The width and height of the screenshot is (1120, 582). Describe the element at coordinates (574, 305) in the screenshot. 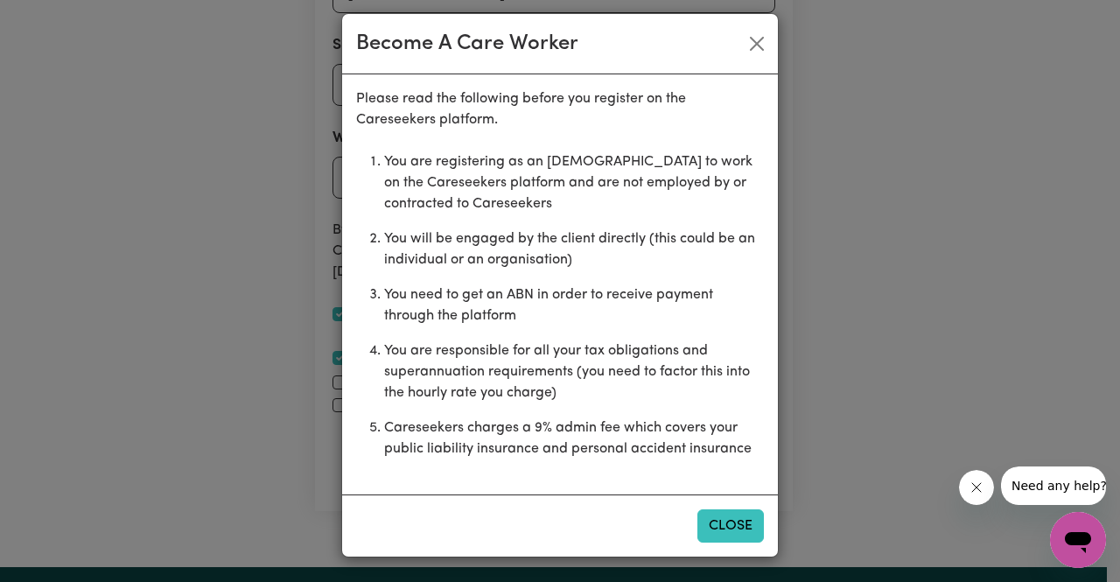

I see `li: You need to get an ABN in order to receive payment through the platform` at that location.